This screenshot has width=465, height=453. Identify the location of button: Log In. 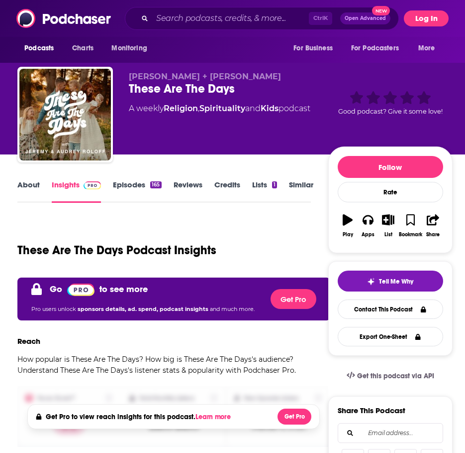
(427, 18).